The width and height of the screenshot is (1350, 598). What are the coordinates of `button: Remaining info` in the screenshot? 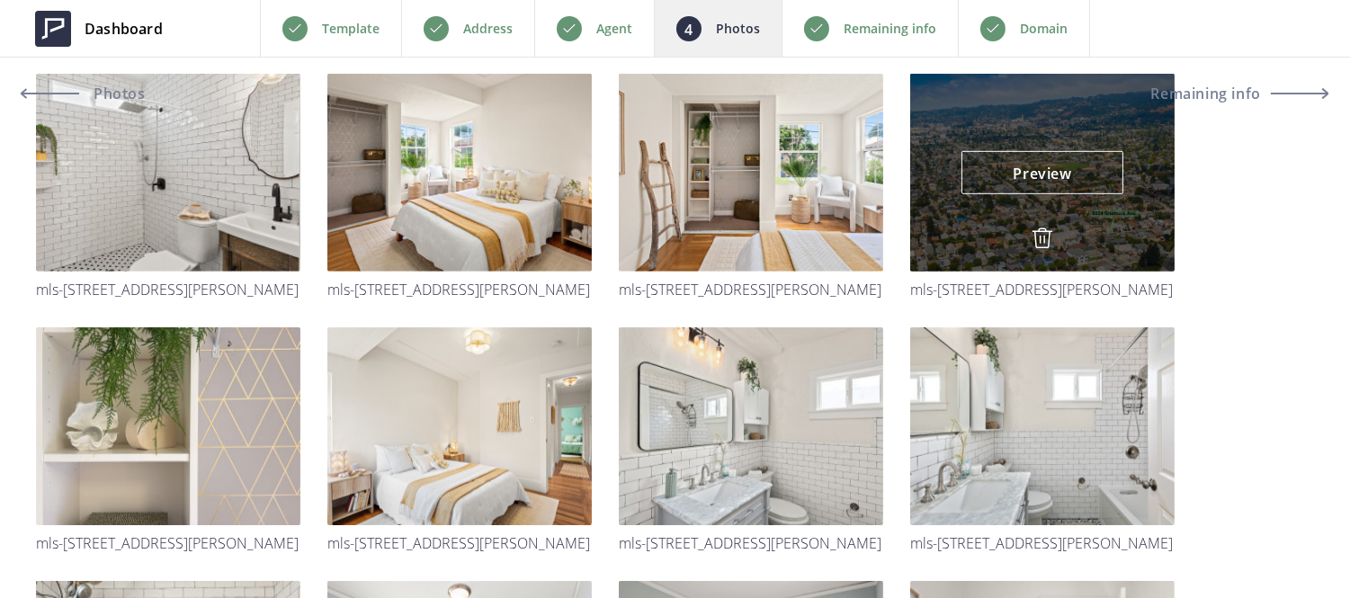 It's located at (1239, 94).